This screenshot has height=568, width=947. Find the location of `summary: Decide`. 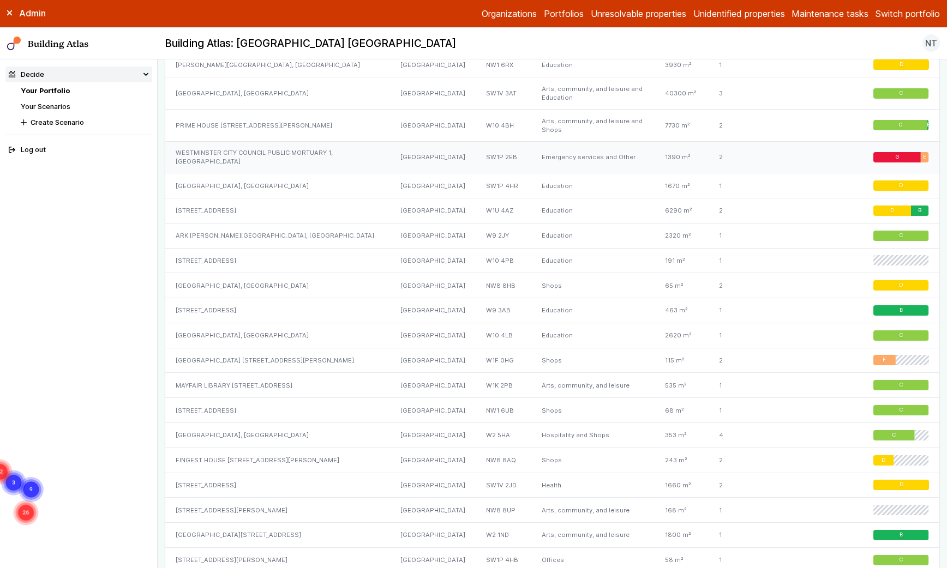

summary: Decide is located at coordinates (79, 74).